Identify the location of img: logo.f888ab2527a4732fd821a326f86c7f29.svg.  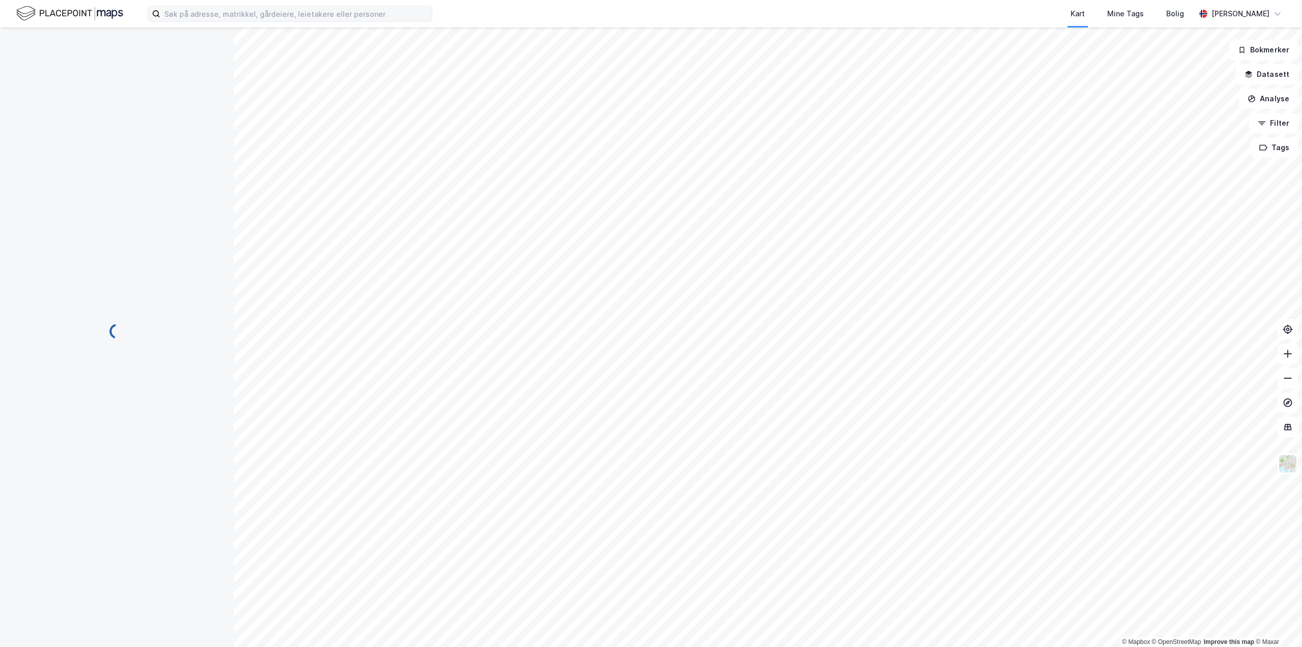
(70, 13).